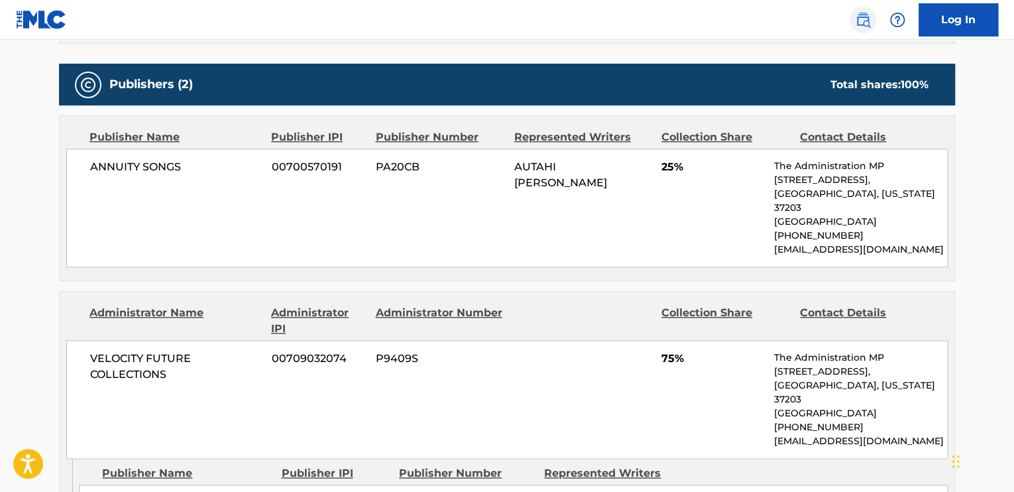 Image resolution: width=1014 pixels, height=492 pixels. What do you see at coordinates (713, 359) in the screenshot?
I see `span: 75%` at bounding box center [713, 359].